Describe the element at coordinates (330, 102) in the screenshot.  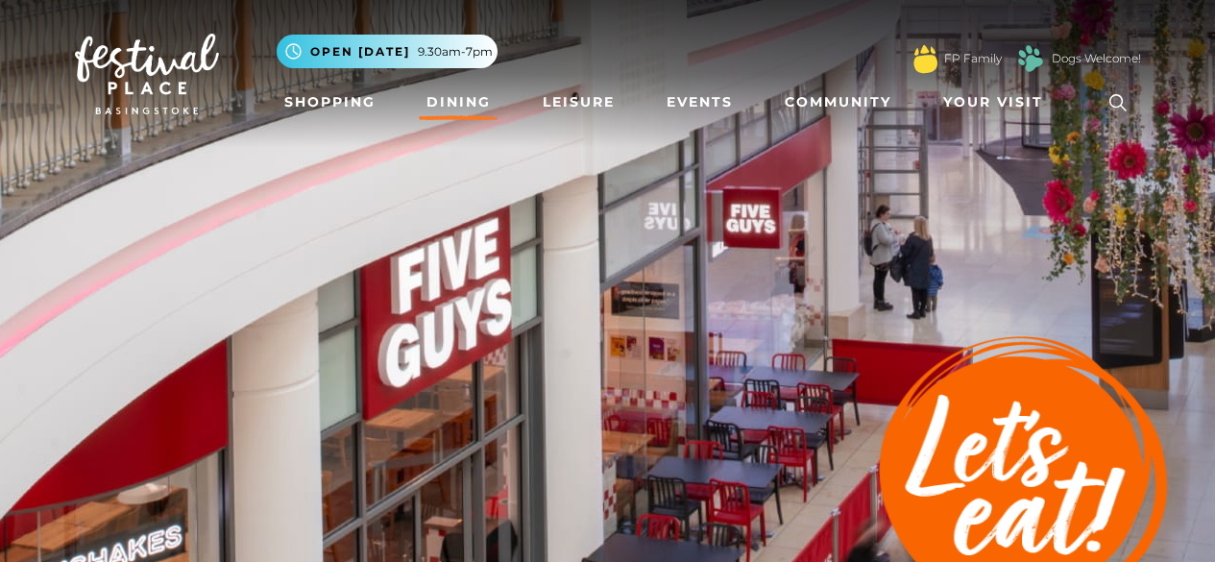
I see `a: Shopping` at that location.